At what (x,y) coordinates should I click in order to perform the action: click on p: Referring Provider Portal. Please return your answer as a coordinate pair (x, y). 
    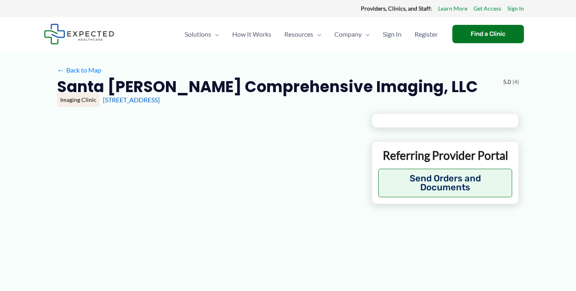
    Looking at the image, I should click on (445, 155).